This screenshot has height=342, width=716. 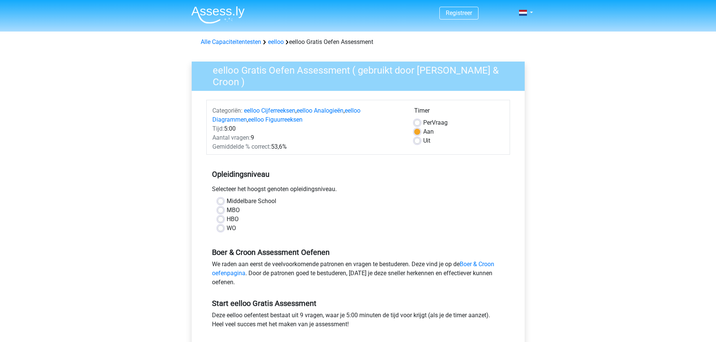 What do you see at coordinates (358, 191) in the screenshot?
I see `div: Selecteer het hoogst genoten opleidingsniveau.` at bounding box center [358, 191].